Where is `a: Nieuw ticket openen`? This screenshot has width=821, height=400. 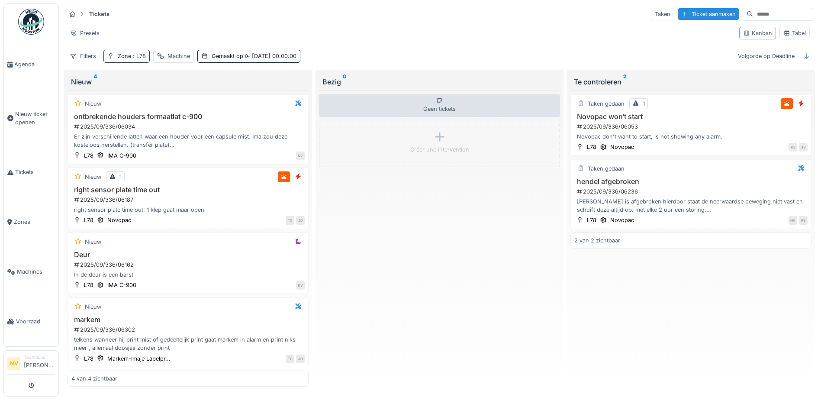 a: Nieuw ticket openen is located at coordinates (31, 118).